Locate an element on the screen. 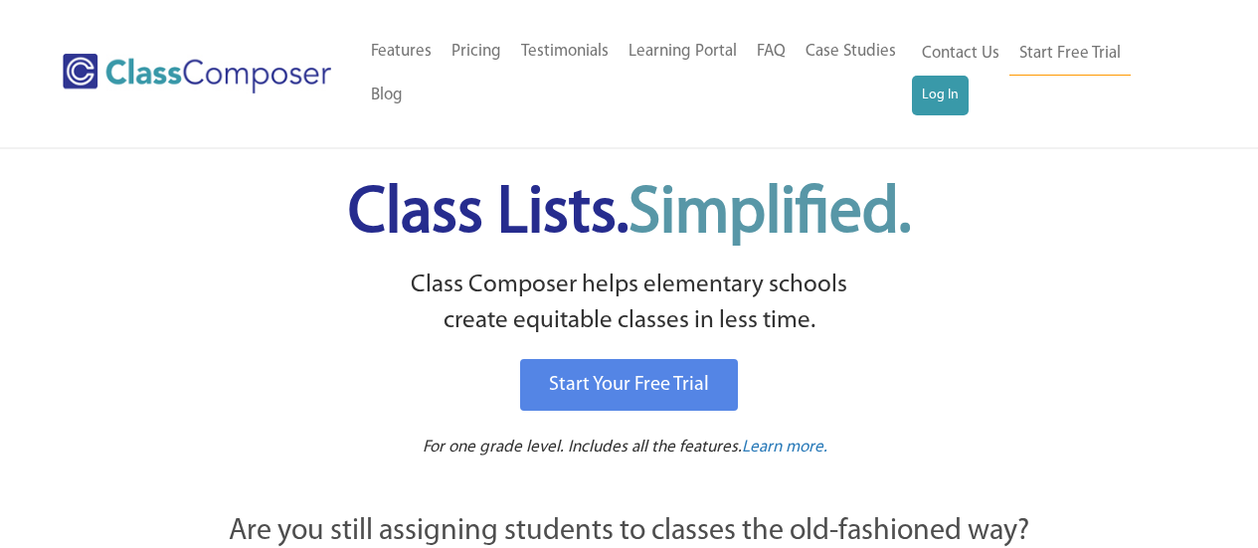 This screenshot has width=1258, height=548. span: Class Lists. is located at coordinates (630, 214).